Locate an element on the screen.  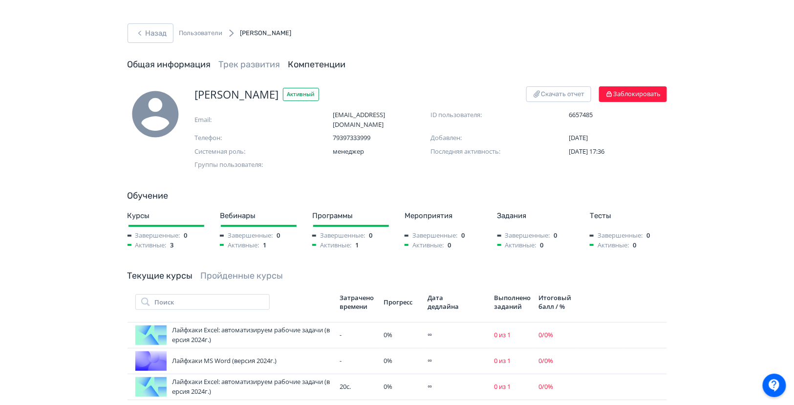
span: Последняя активность: is located at coordinates (480, 152).